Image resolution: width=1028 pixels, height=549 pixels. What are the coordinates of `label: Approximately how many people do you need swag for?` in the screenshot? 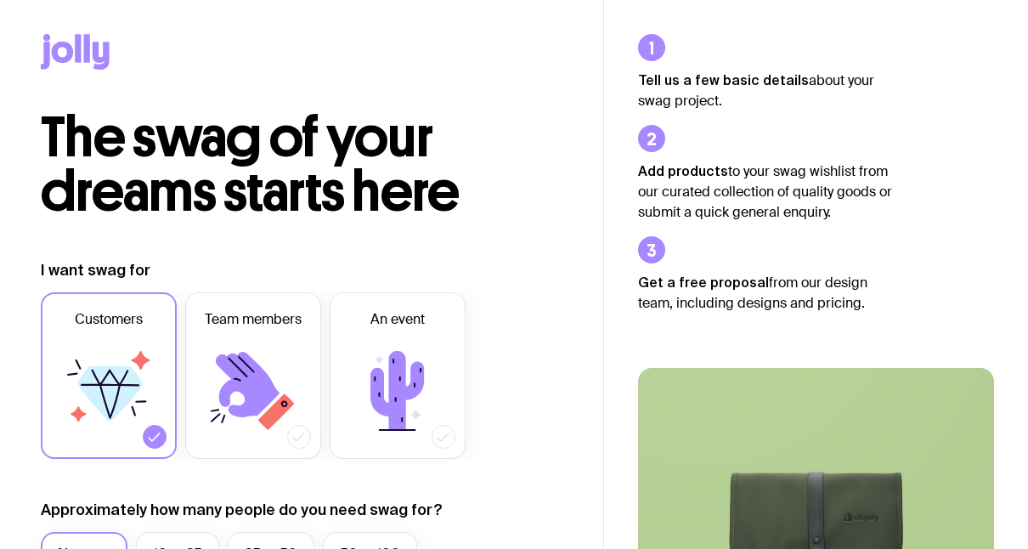 It's located at (241, 510).